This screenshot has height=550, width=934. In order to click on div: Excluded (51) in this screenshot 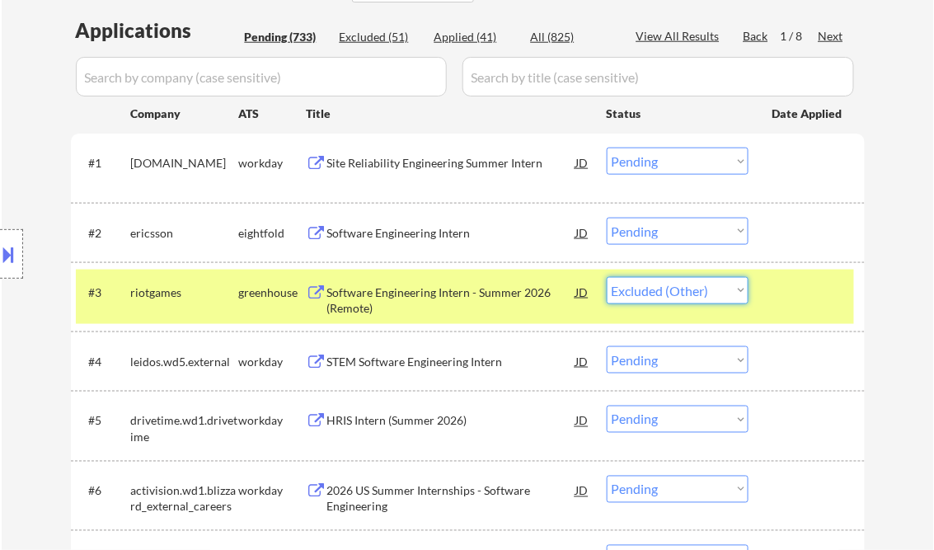, I will do `click(381, 37)`.